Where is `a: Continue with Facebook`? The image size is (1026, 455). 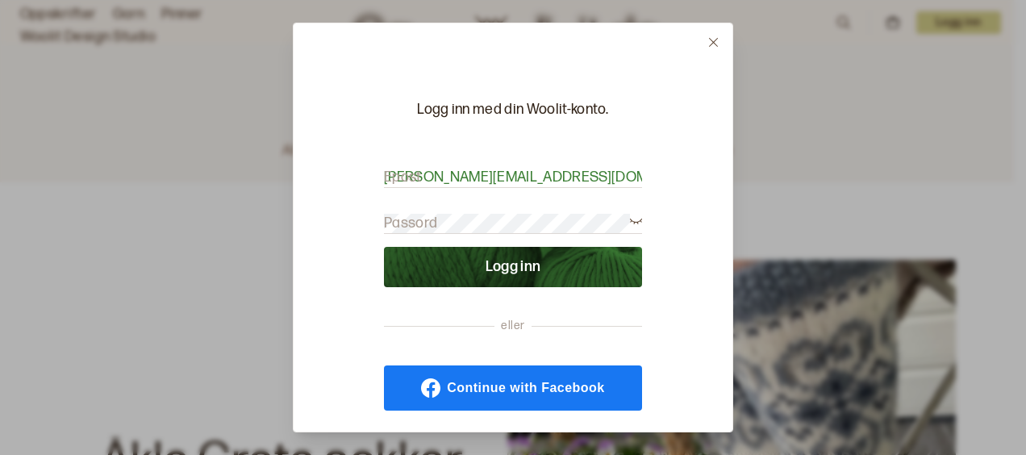 a: Continue with Facebook is located at coordinates (513, 388).